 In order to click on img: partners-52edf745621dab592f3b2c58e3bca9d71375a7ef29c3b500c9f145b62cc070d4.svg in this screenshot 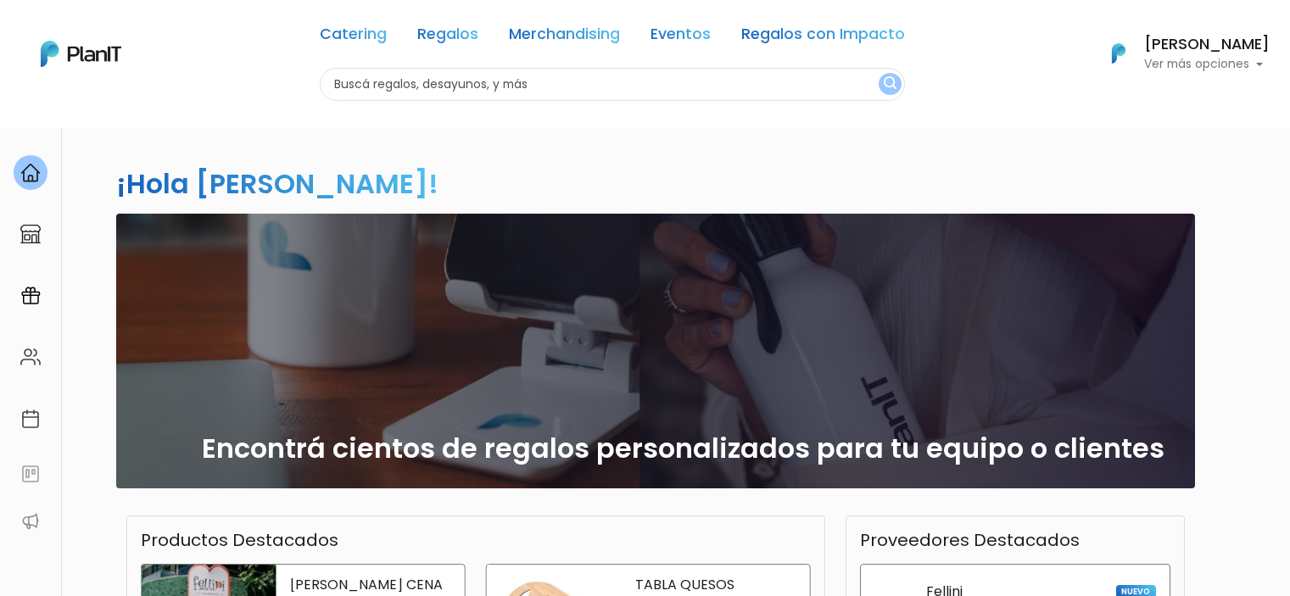, I will do `click(31, 521)`.